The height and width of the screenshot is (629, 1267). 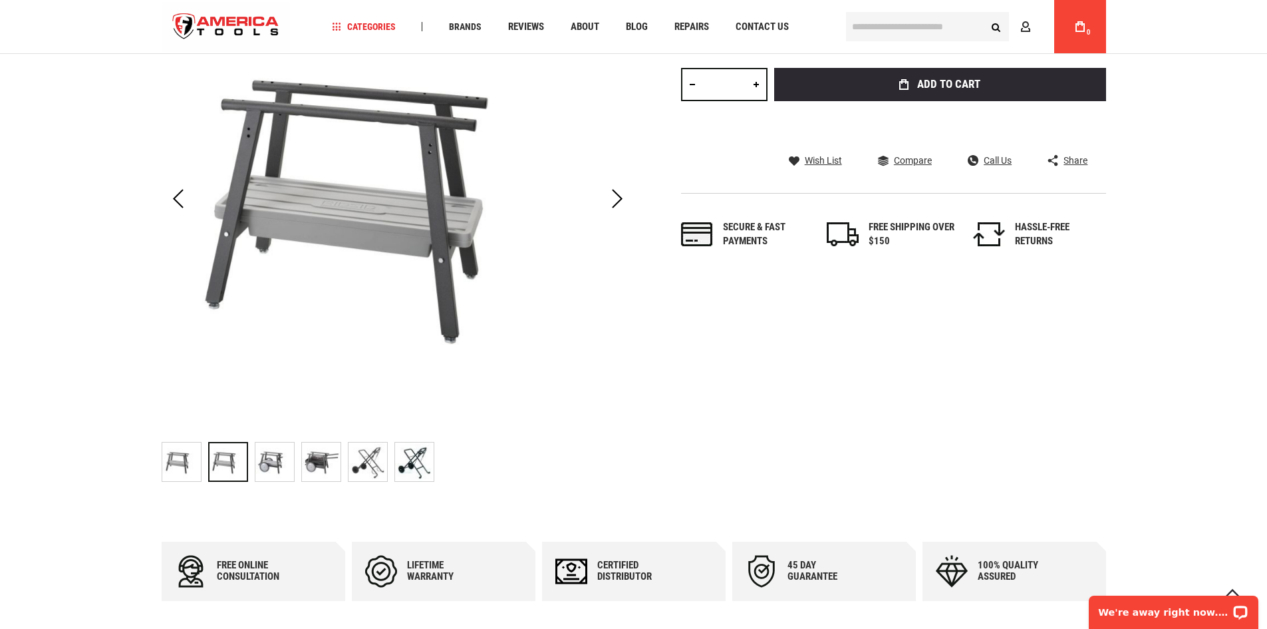 I want to click on span: Brands, so click(x=465, y=27).